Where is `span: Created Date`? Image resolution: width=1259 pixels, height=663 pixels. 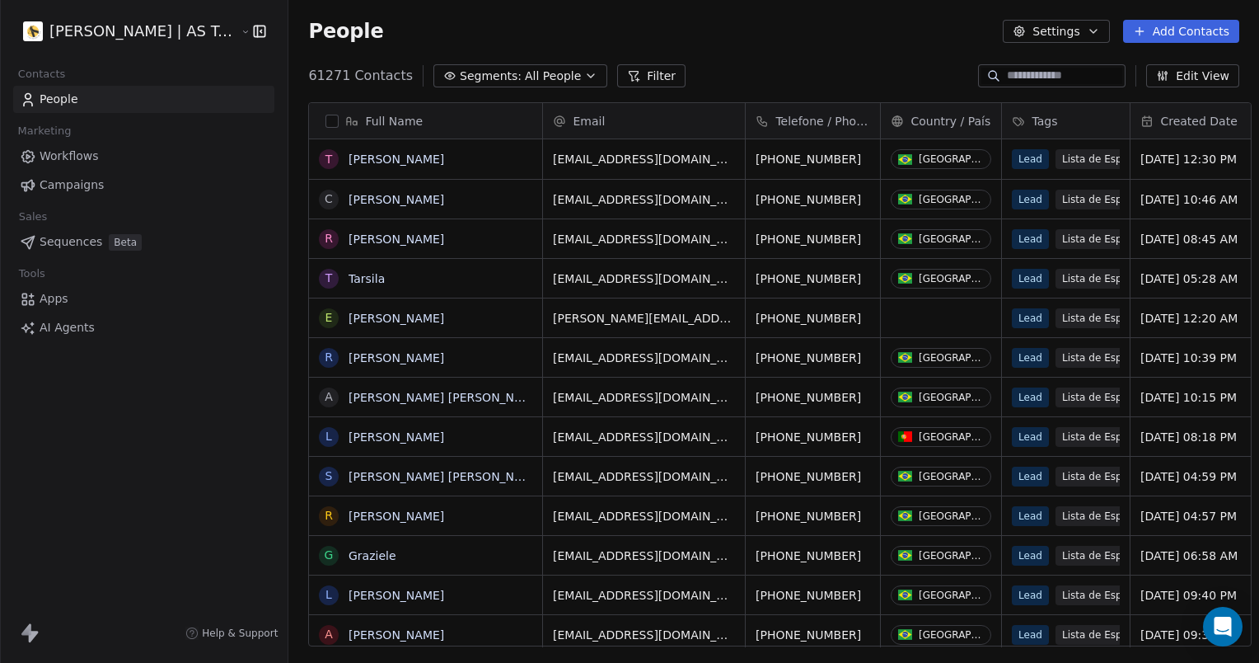 span: Created Date is located at coordinates (1198, 121).